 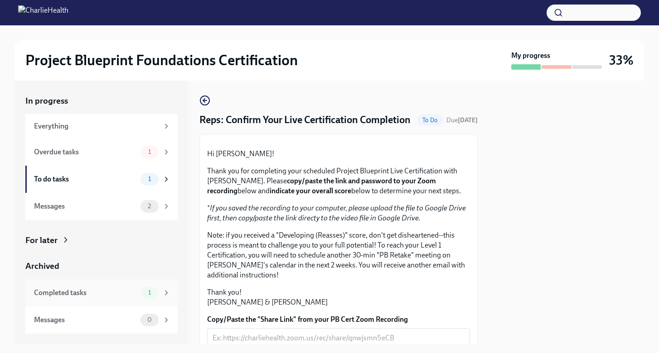 What do you see at coordinates (102, 241) in the screenshot?
I see `a: For later` at bounding box center [102, 241].